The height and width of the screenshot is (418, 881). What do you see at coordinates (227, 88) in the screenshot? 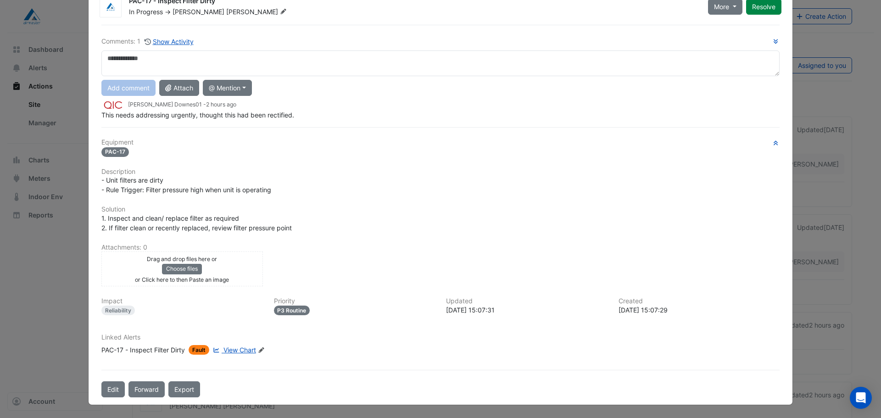
I see `button: @ Mention` at bounding box center [227, 88].